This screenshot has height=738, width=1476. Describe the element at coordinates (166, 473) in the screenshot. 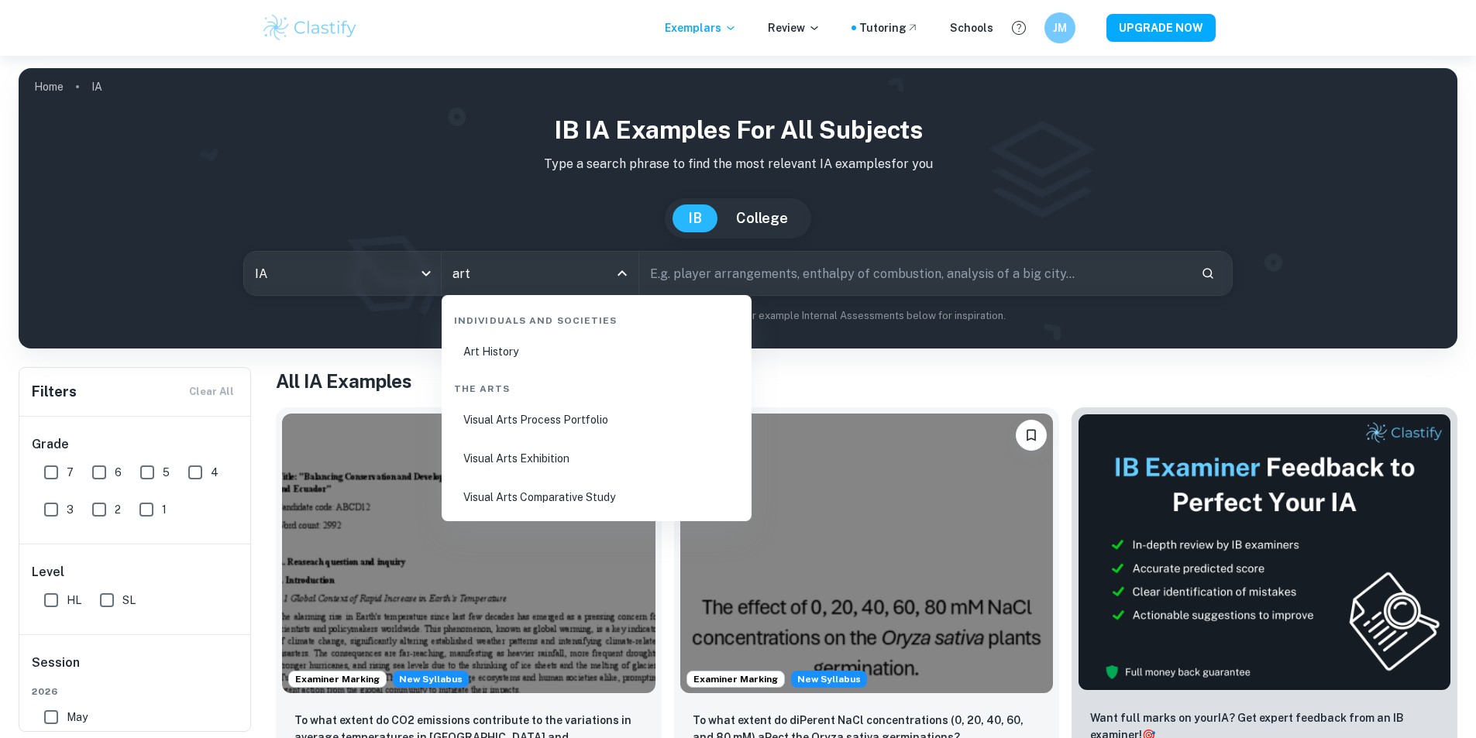

I see `span: 5` at that location.